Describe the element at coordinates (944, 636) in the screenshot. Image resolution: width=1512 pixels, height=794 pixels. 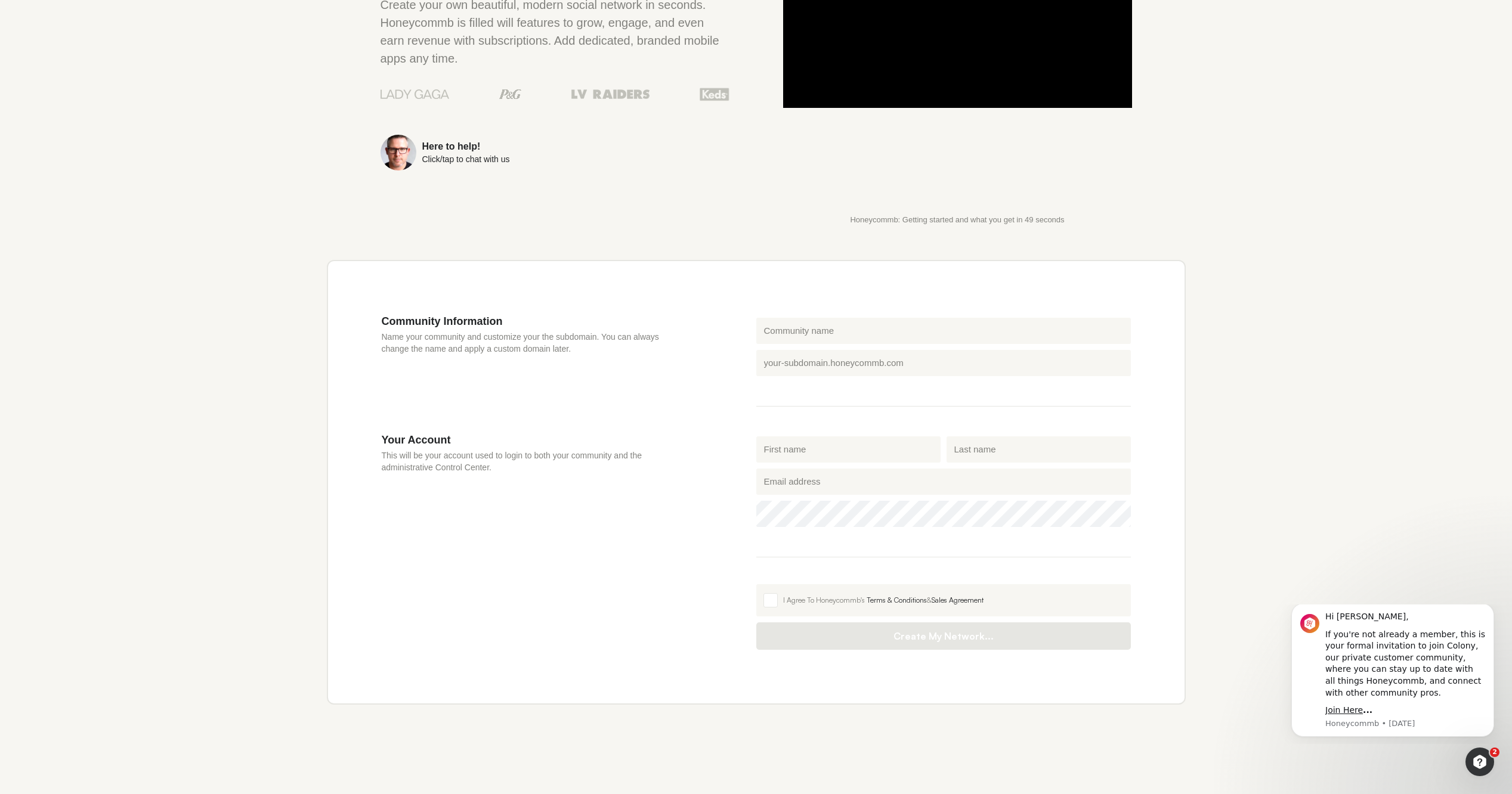
I see `button: Create My Network...` at that location.